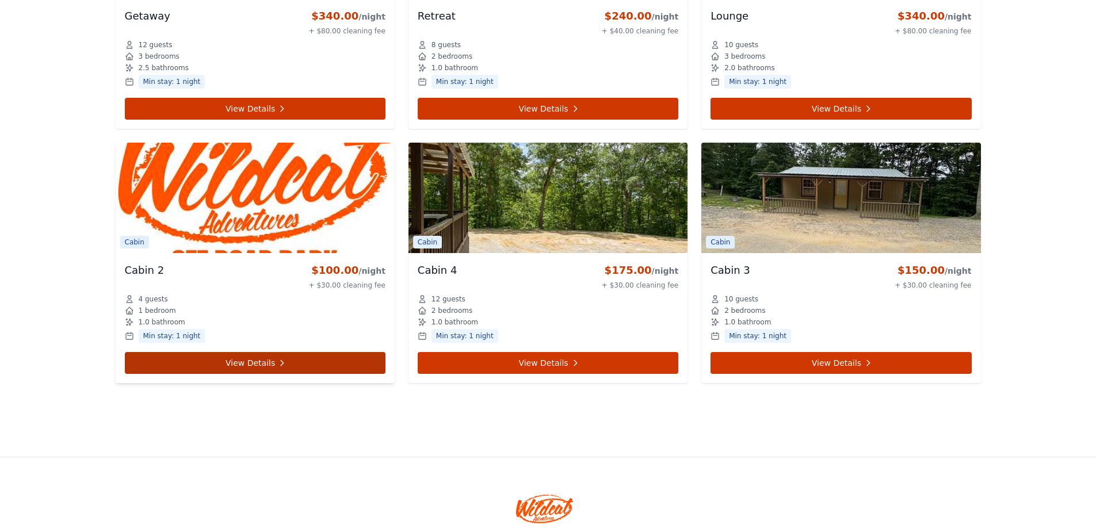  Describe the element at coordinates (932, 270) in the screenshot. I see `div: $150.00` at that location.